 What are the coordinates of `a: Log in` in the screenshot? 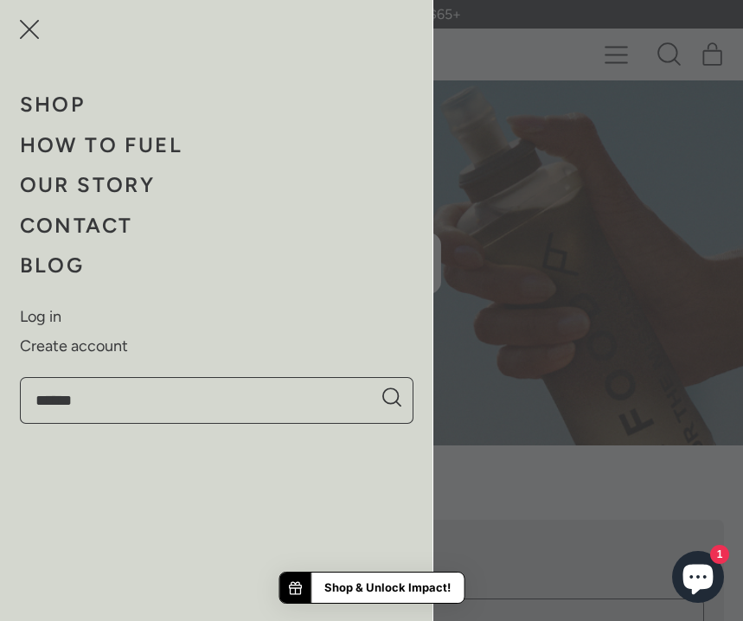 It's located at (41, 317).